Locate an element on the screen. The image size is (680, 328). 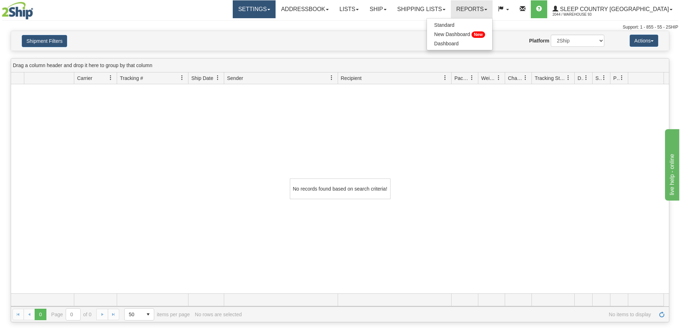
span: Carrier is located at coordinates (85, 78).